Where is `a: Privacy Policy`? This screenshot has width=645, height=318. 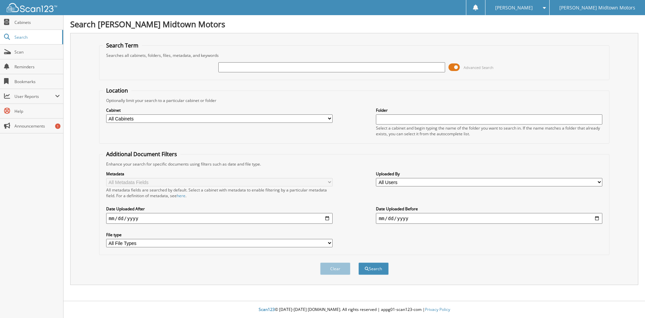 a: Privacy Policy is located at coordinates (438, 309).